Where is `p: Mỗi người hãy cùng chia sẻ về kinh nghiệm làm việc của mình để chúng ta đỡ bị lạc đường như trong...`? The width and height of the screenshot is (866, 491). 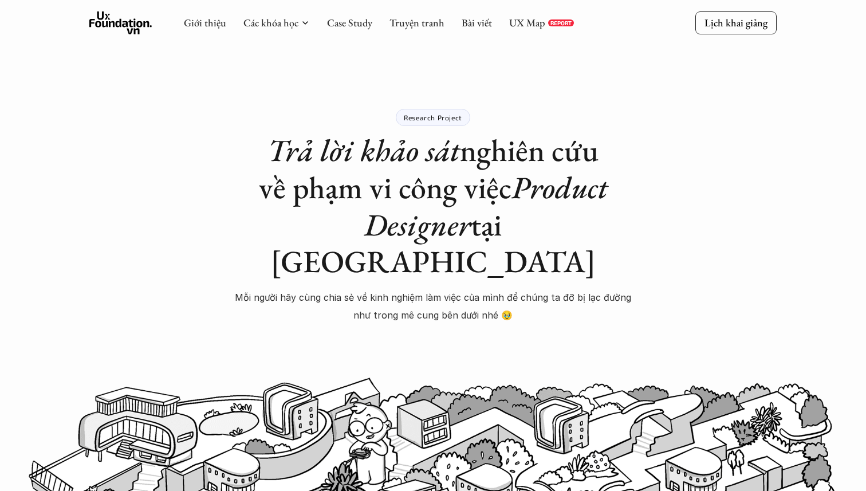 p: Mỗi người hãy cùng chia sẻ về kinh nghiệm làm việc của mình để chúng ta đỡ bị lạc đường như trong... is located at coordinates (433, 306).